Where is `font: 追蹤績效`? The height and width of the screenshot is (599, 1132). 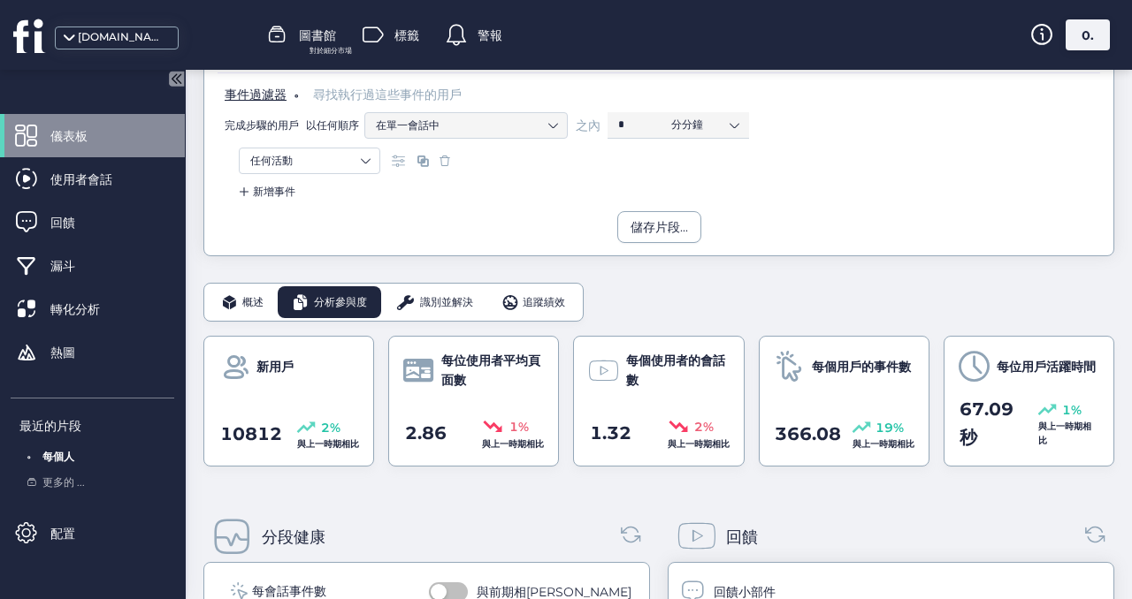
font: 追蹤績效 is located at coordinates (544, 301).